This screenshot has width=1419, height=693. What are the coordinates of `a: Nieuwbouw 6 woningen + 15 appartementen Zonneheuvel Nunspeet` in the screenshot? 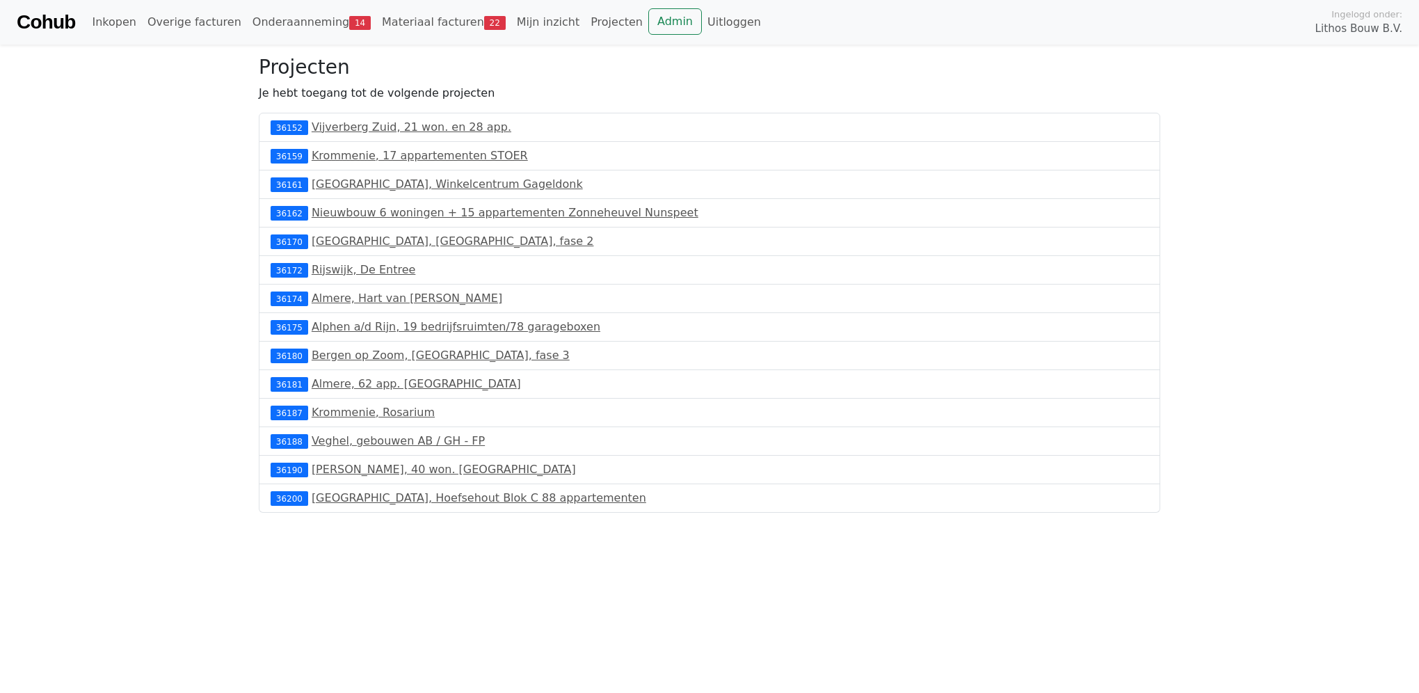 It's located at (505, 212).